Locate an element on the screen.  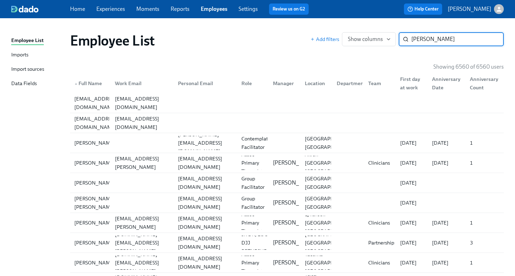
a: Reports is located at coordinates (180, 9).